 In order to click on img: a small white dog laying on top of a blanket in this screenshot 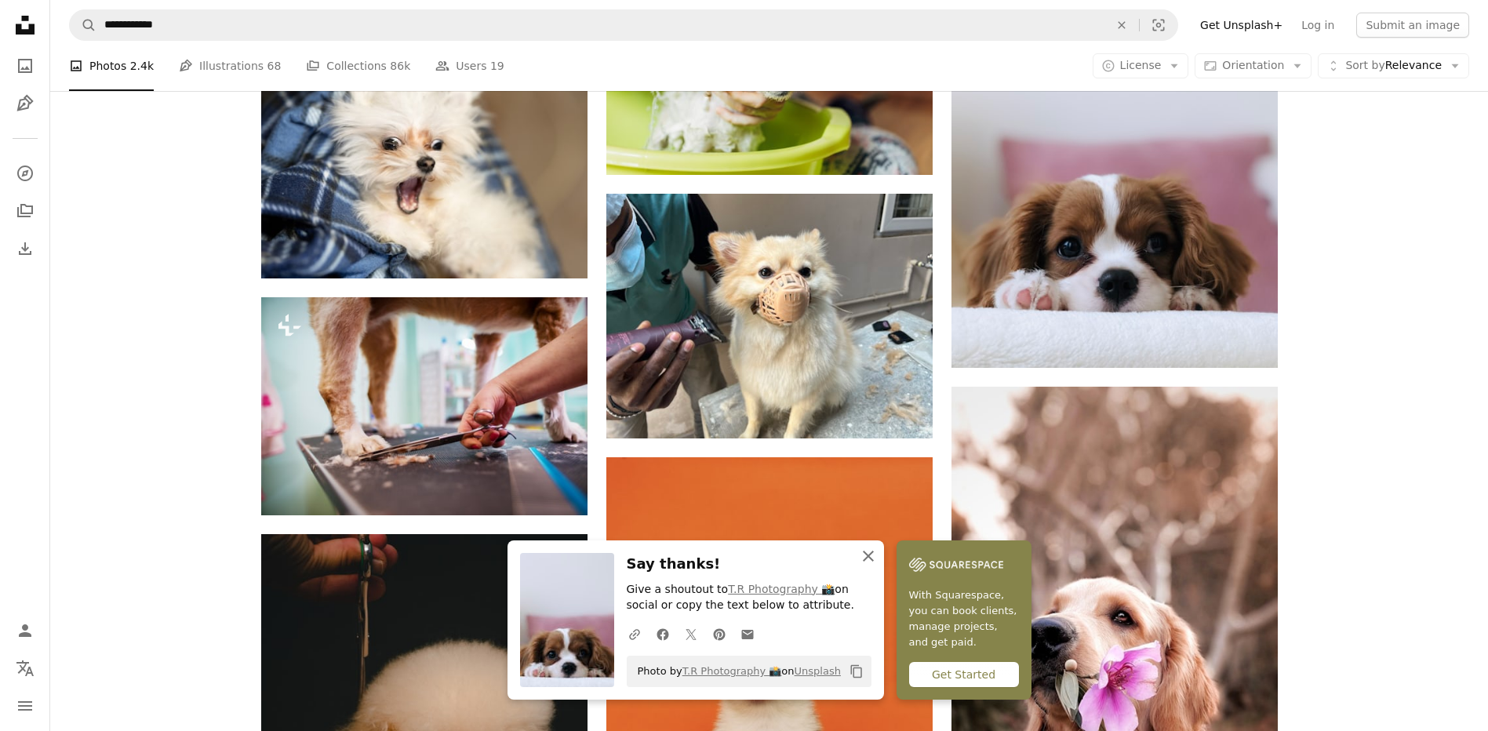, I will do `click(424, 169)`.